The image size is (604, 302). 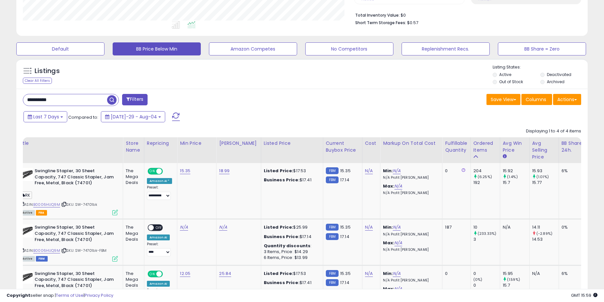 I want to click on div: Cost, so click(x=371, y=143).